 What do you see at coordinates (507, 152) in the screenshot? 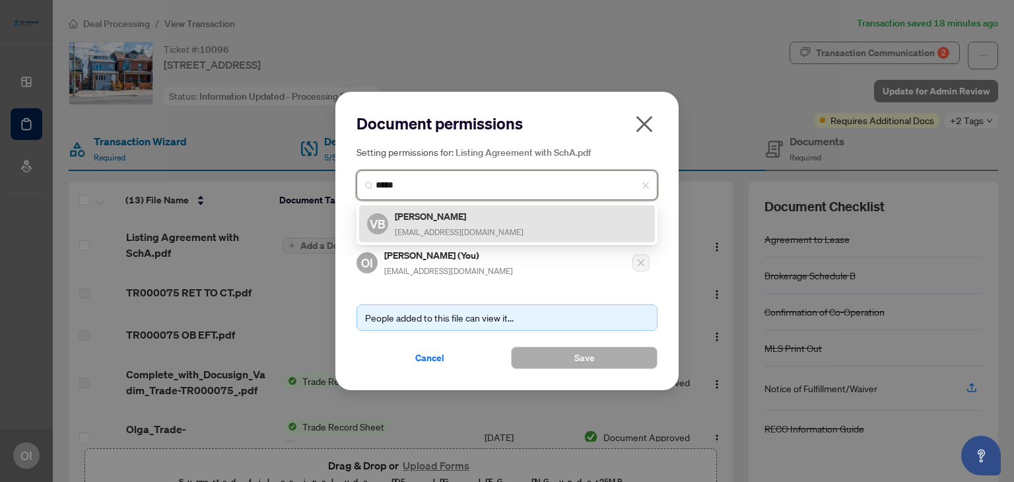
I see `h5: Setting permissions for:` at bounding box center [507, 152].